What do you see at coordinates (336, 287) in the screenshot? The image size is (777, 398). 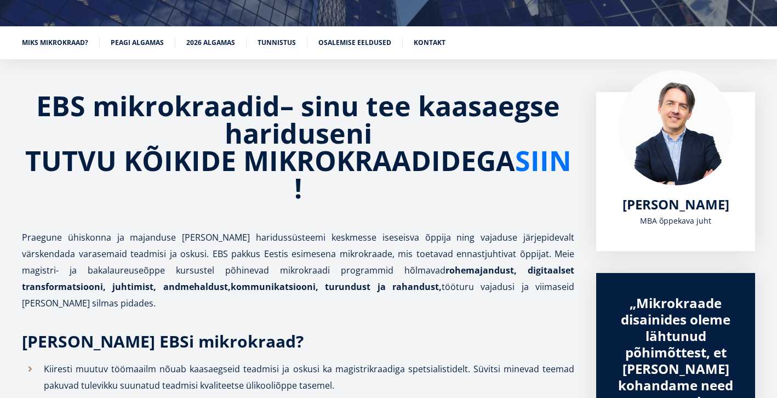 I see `strong: kommunikatsiooni, turundust ja rahandust,` at bounding box center [336, 287].